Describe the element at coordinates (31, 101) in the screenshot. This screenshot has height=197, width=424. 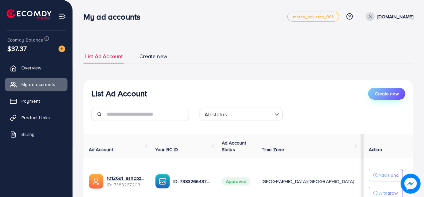
I see `span: Payment` at that location.